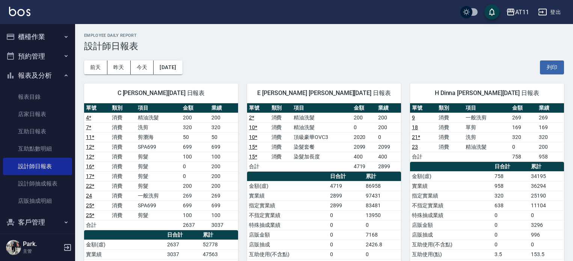 This screenshot has width=573, height=261. I want to click on td: 97431, so click(382, 196).